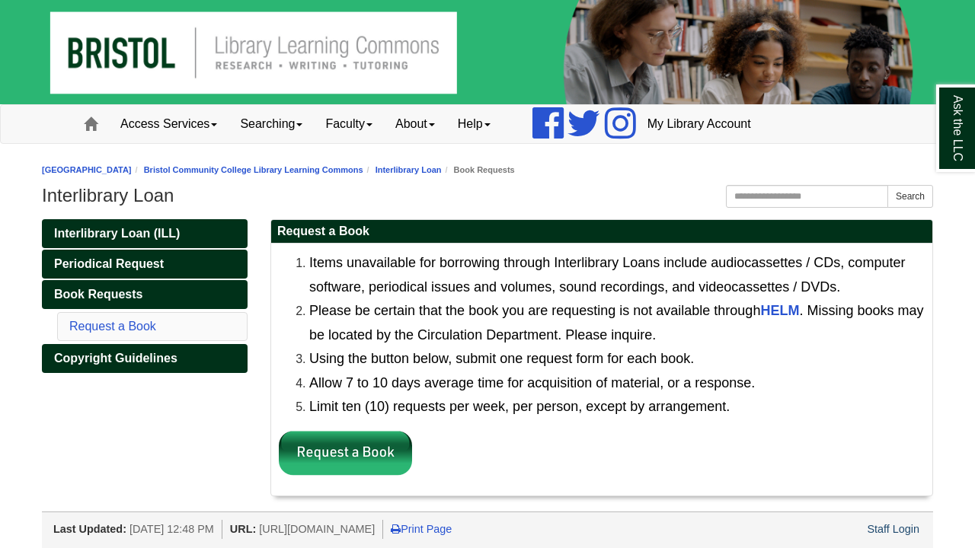 The width and height of the screenshot is (975, 548). I want to click on b: HELM, so click(779, 311).